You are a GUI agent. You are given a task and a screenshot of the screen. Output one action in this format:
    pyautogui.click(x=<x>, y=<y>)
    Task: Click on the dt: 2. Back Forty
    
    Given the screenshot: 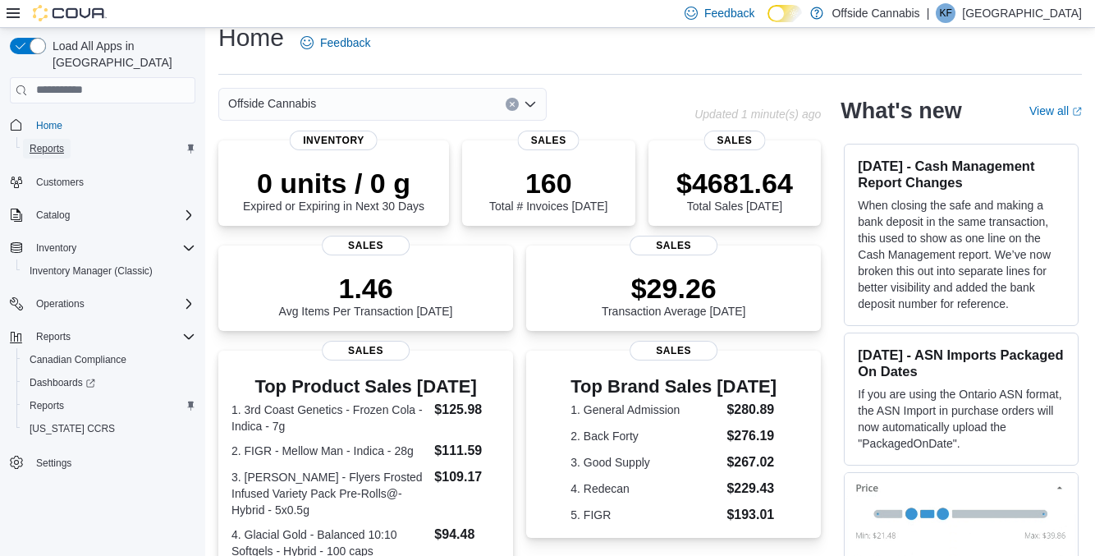 What is the action you would take?
    pyautogui.click(x=645, y=436)
    